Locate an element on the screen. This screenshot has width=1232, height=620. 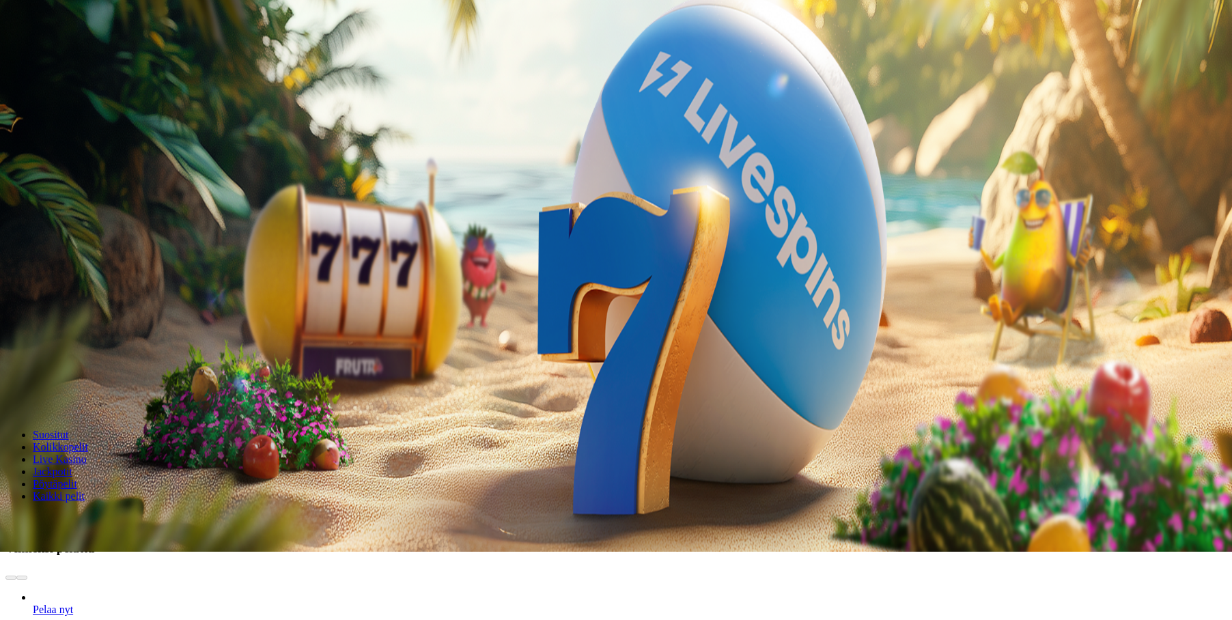
nav: Lobby is located at coordinates (616, 454).